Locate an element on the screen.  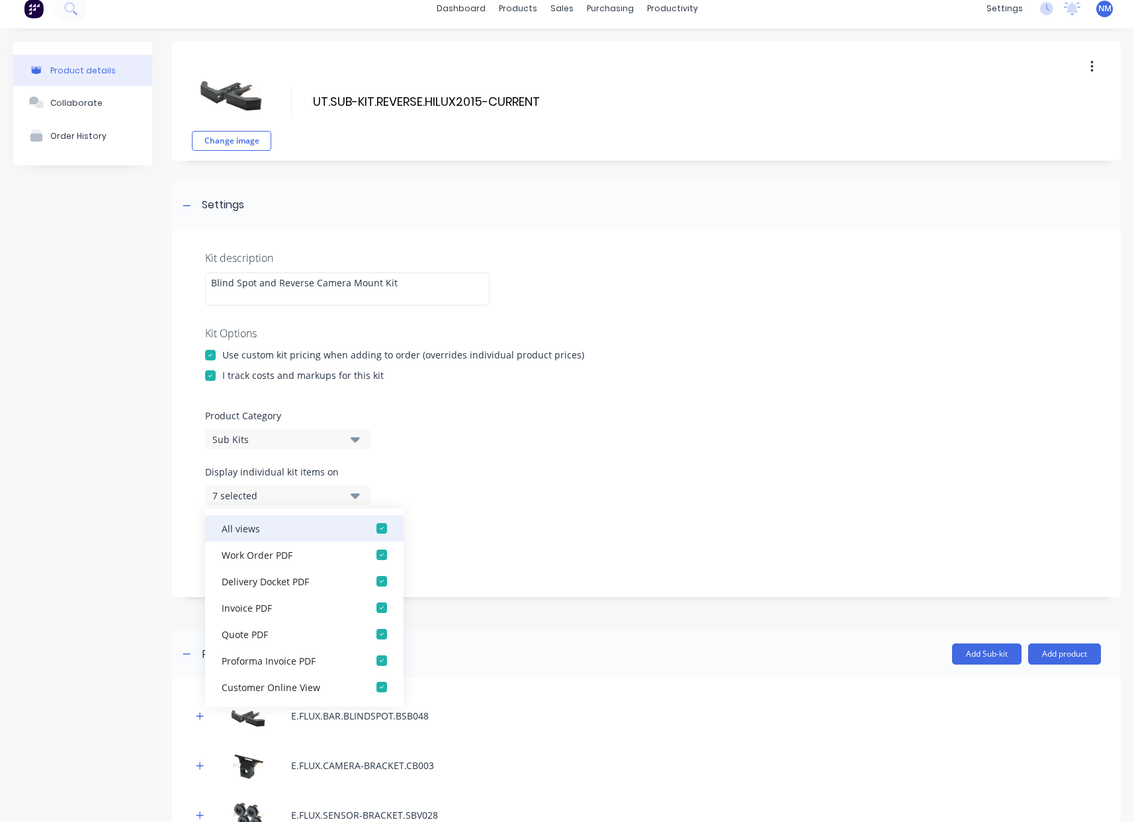
button: Sub Kits is located at coordinates (288, 439).